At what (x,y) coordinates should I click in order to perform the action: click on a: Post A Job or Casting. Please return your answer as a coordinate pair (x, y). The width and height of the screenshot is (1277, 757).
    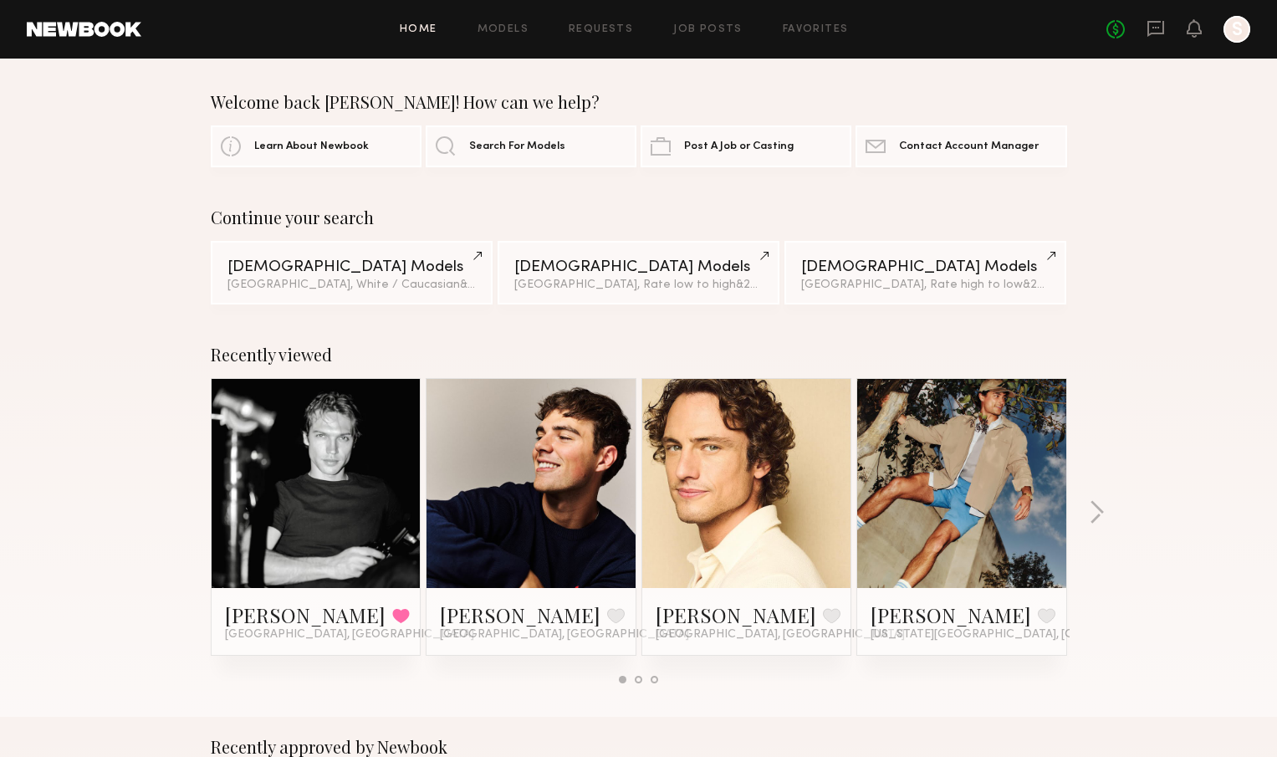
    Looking at the image, I should click on (746, 146).